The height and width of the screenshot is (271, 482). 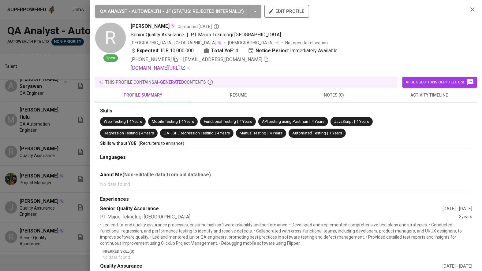 What do you see at coordinates (309, 133) in the screenshot?
I see `span: Automated Testing` at bounding box center [309, 133].